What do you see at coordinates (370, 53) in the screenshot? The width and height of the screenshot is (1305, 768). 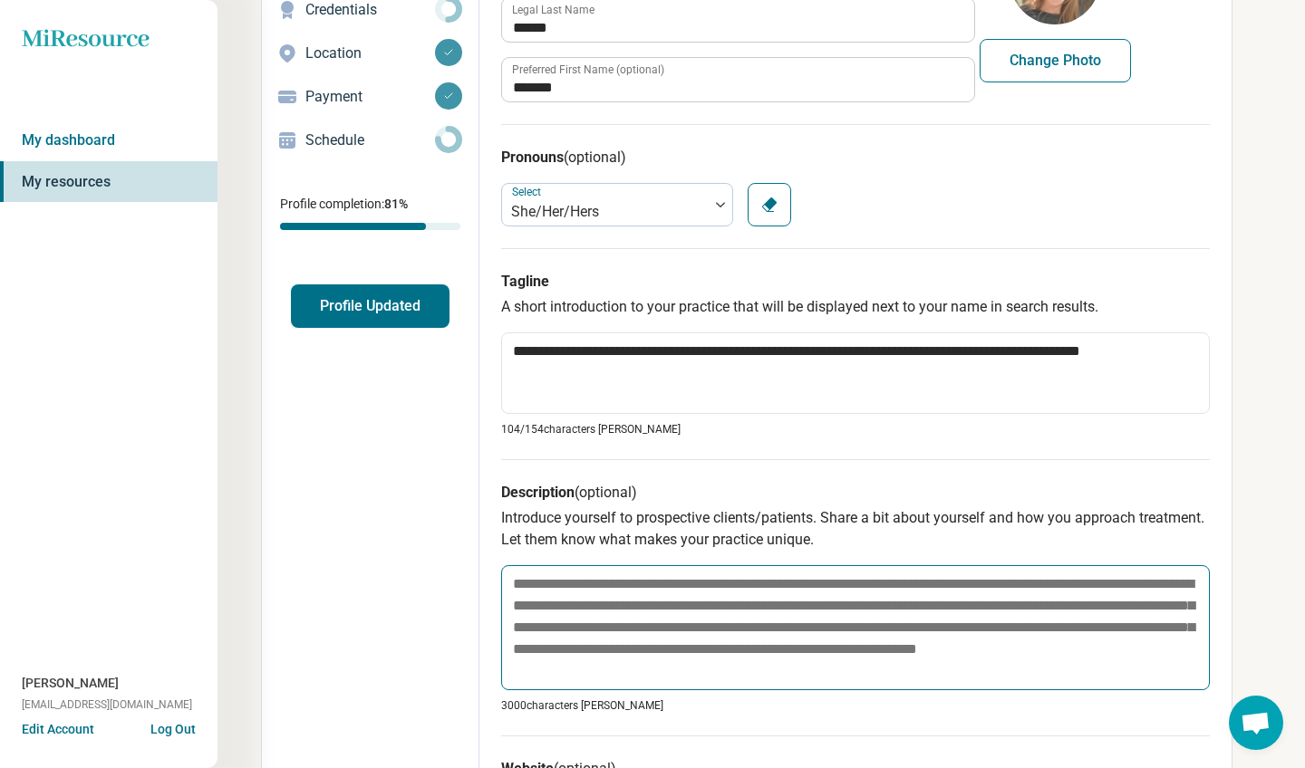 I see `p: Location` at bounding box center [370, 53].